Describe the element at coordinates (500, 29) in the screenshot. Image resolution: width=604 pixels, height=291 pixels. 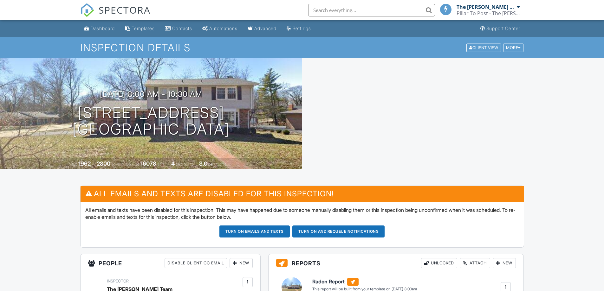
I see `a: Support Center` at that location.